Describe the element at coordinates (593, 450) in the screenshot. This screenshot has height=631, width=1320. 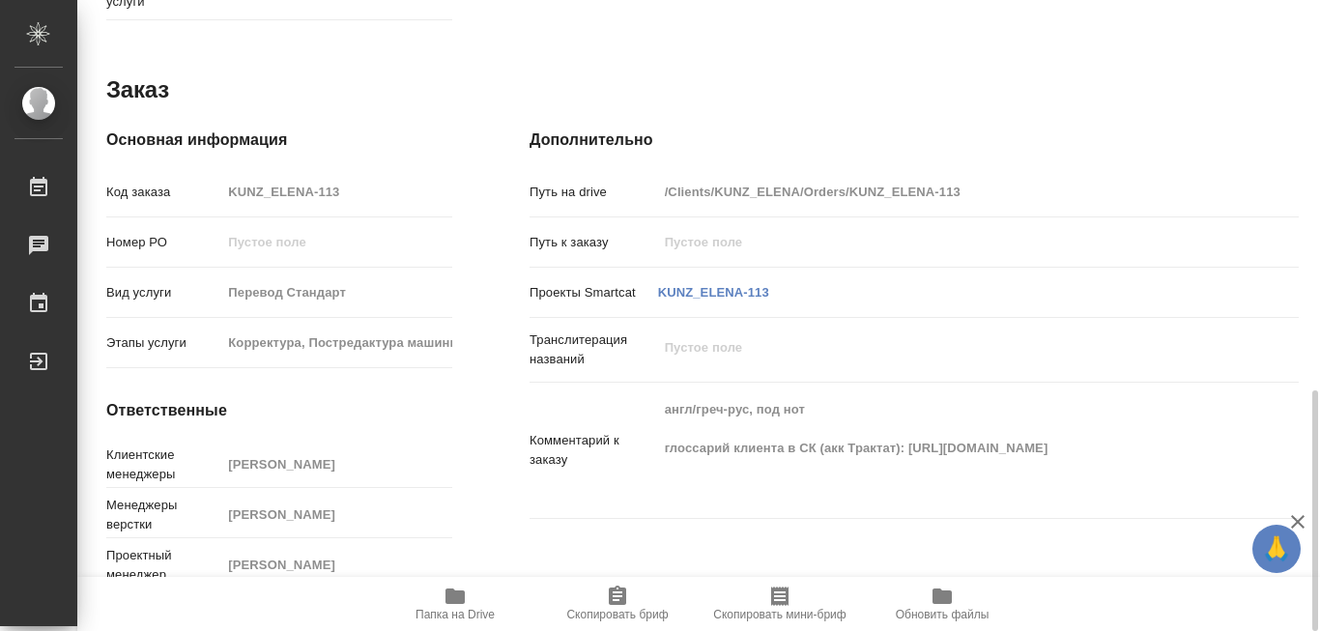
I see `p: Комментарий к заказу` at that location.